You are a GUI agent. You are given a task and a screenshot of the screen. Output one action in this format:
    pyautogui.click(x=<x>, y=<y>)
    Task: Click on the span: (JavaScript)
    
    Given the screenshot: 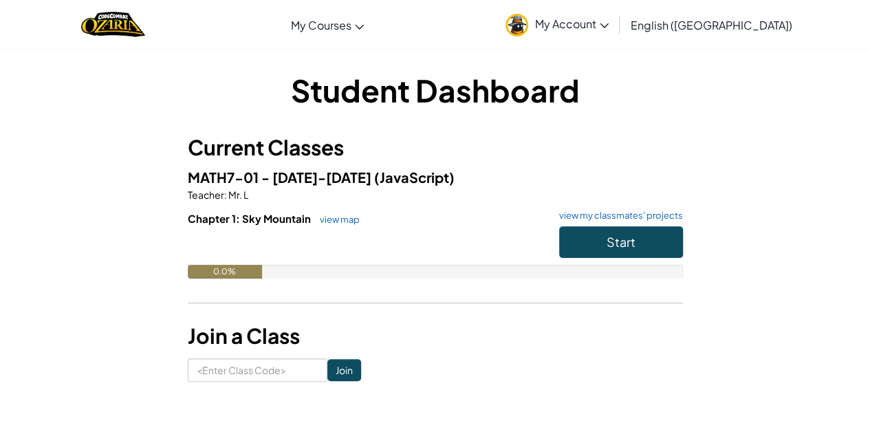 What is the action you would take?
    pyautogui.click(x=414, y=177)
    